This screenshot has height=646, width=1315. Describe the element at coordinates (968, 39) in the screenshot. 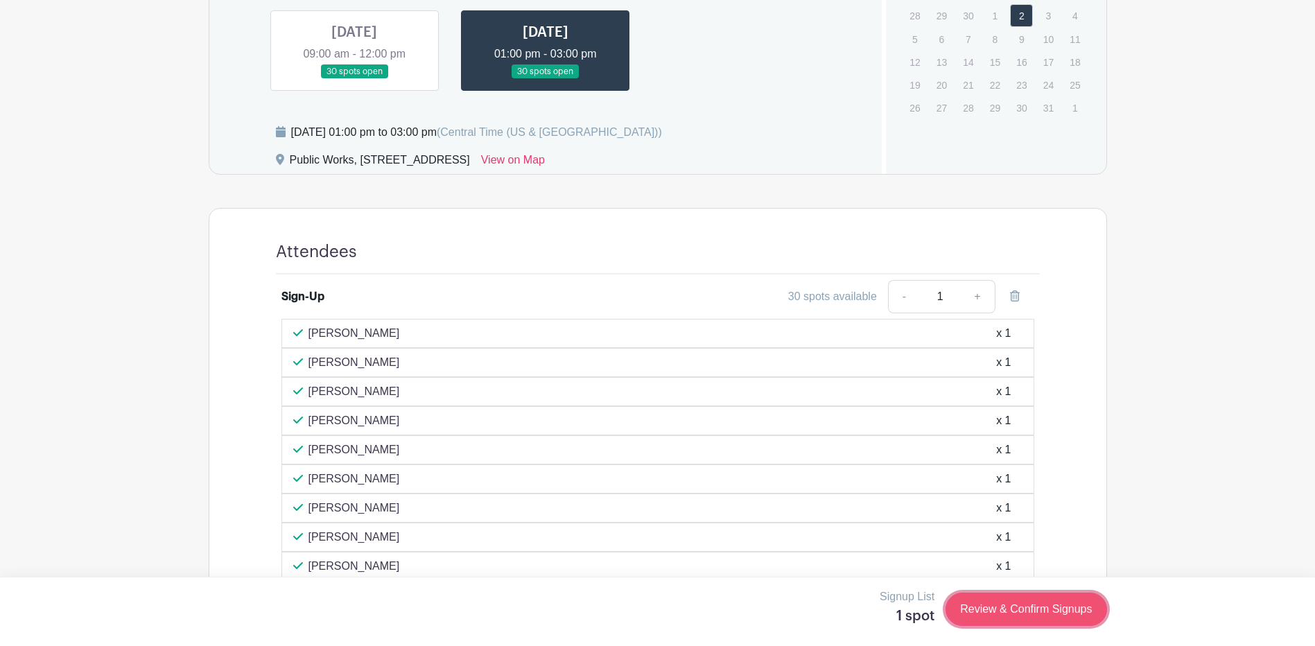

I see `p: 7` at that location.